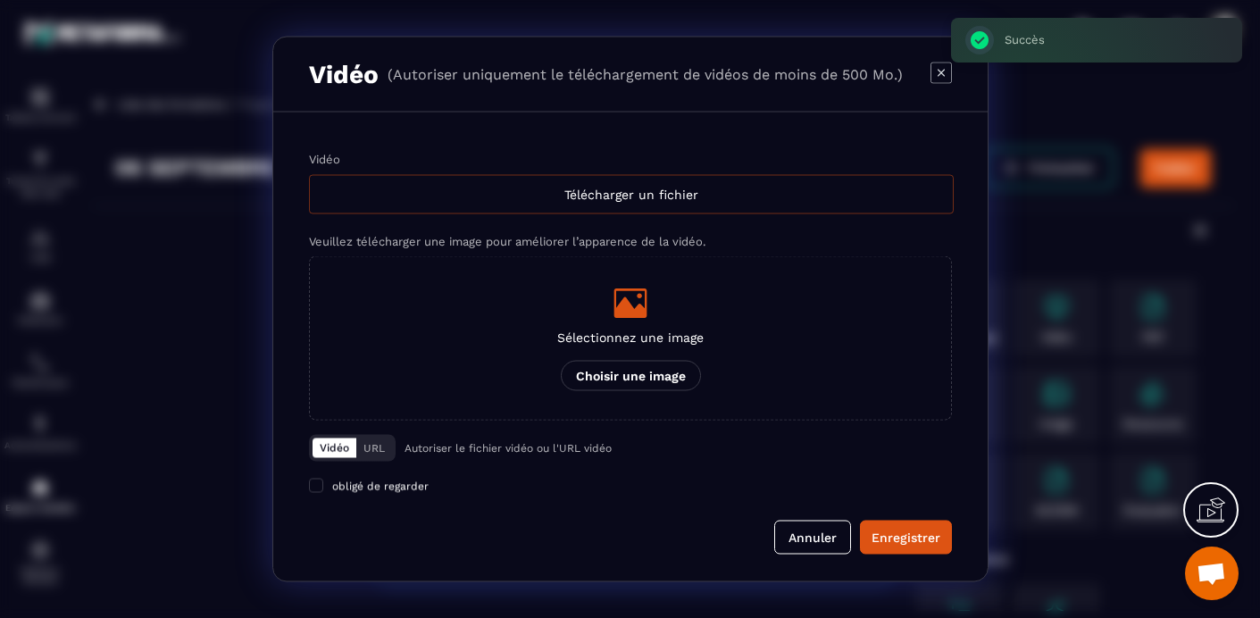 Image resolution: width=1260 pixels, height=618 pixels. What do you see at coordinates (905, 537) in the screenshot?
I see `div: Enregistrer` at bounding box center [905, 537].